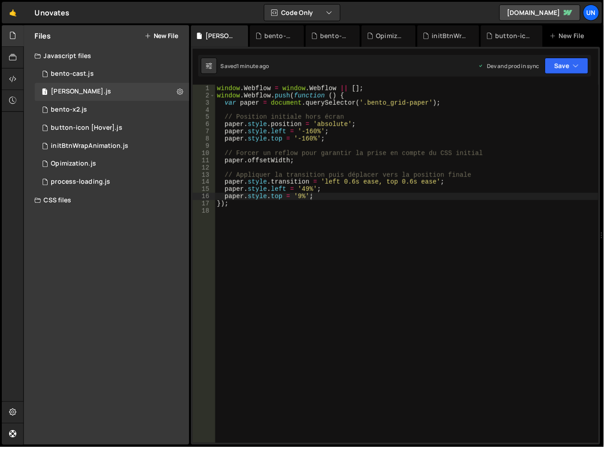 The height and width of the screenshot is (450, 608). Describe the element at coordinates (206, 154) in the screenshot. I see `div: 10` at that location.